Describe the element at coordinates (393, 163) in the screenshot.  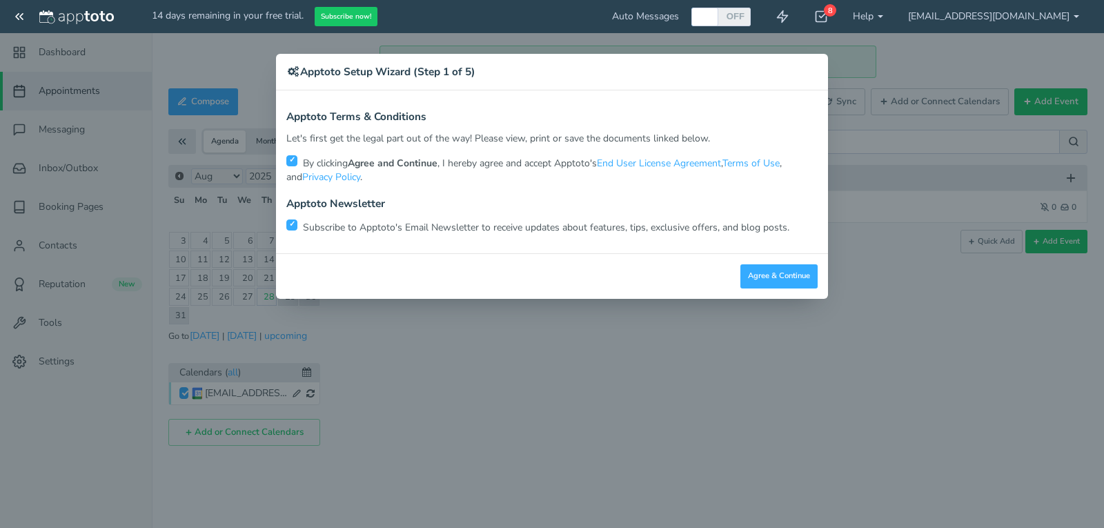
I see `strong: Agree and Continue` at that location.